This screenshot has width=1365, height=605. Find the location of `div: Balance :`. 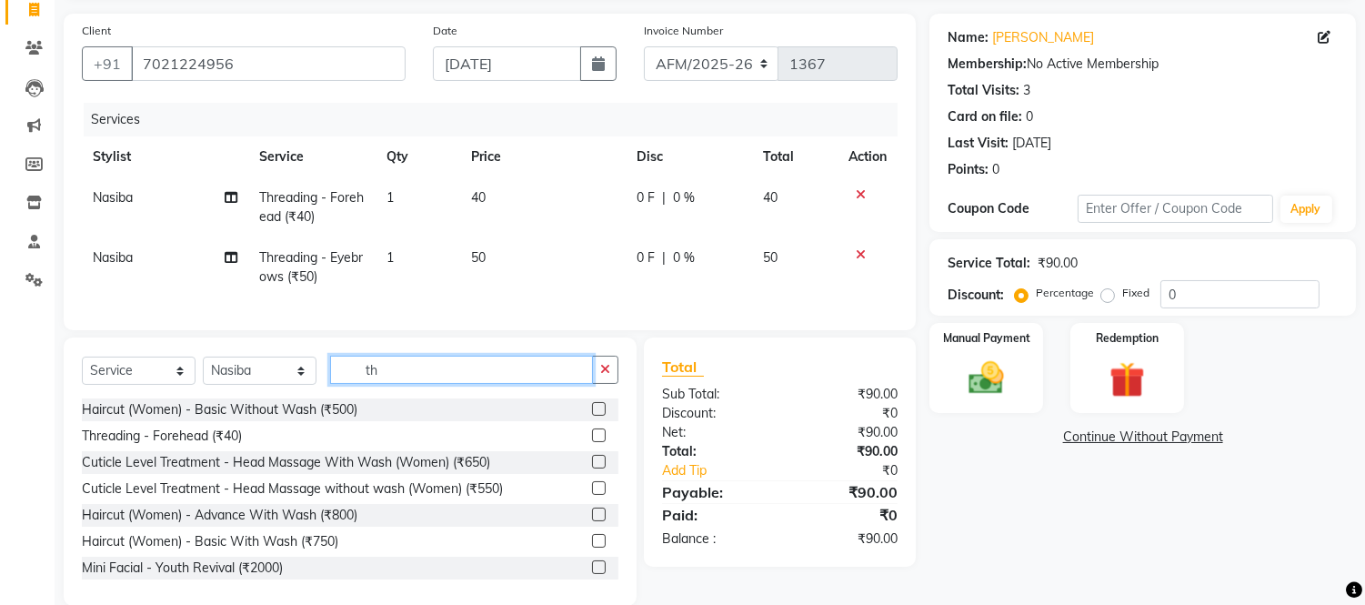

div: Balance : is located at coordinates (714, 538).